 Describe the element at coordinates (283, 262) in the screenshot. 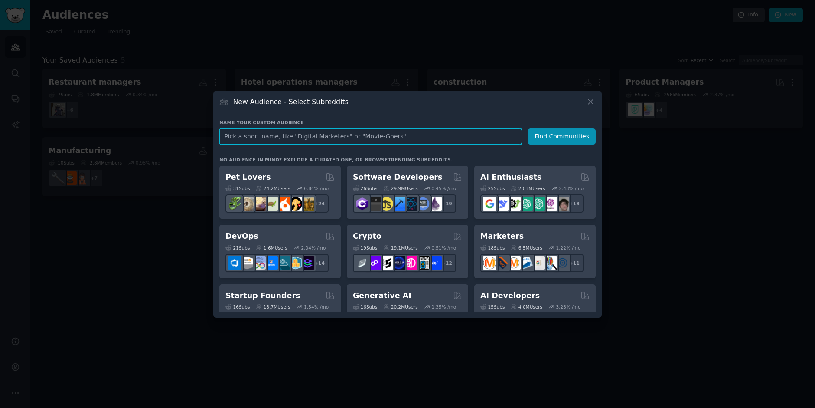

I see `img: platformengineering` at that location.